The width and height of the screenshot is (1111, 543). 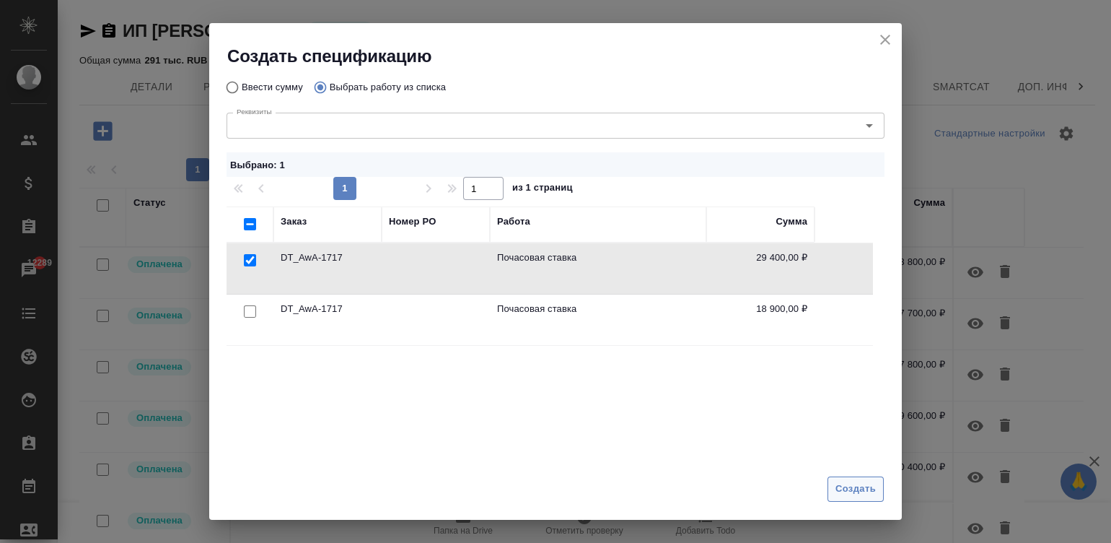 What do you see at coordinates (870, 126) in the screenshot?
I see `button: Open` at bounding box center [870, 126].